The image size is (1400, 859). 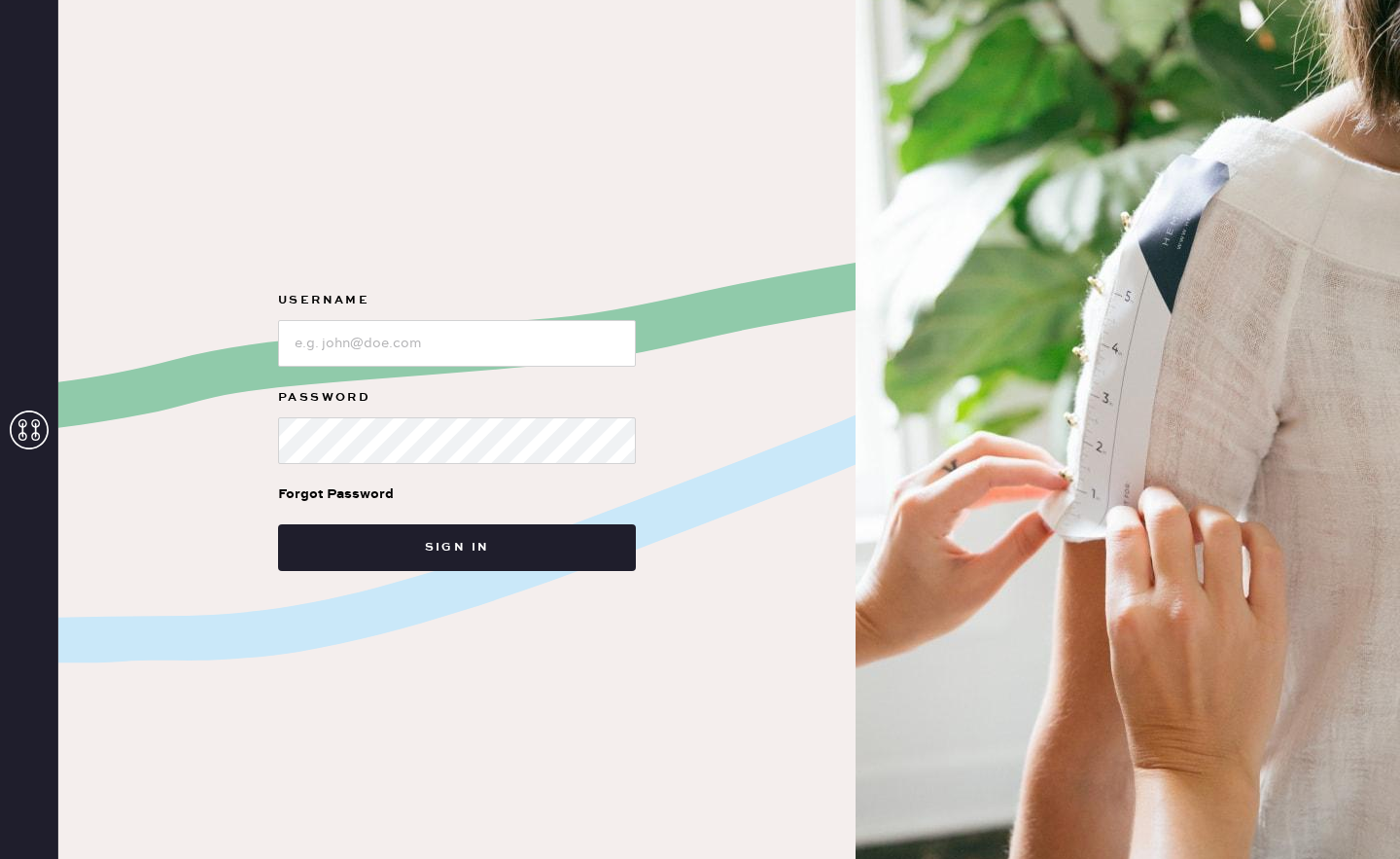 I want to click on label: Password, so click(x=458, y=398).